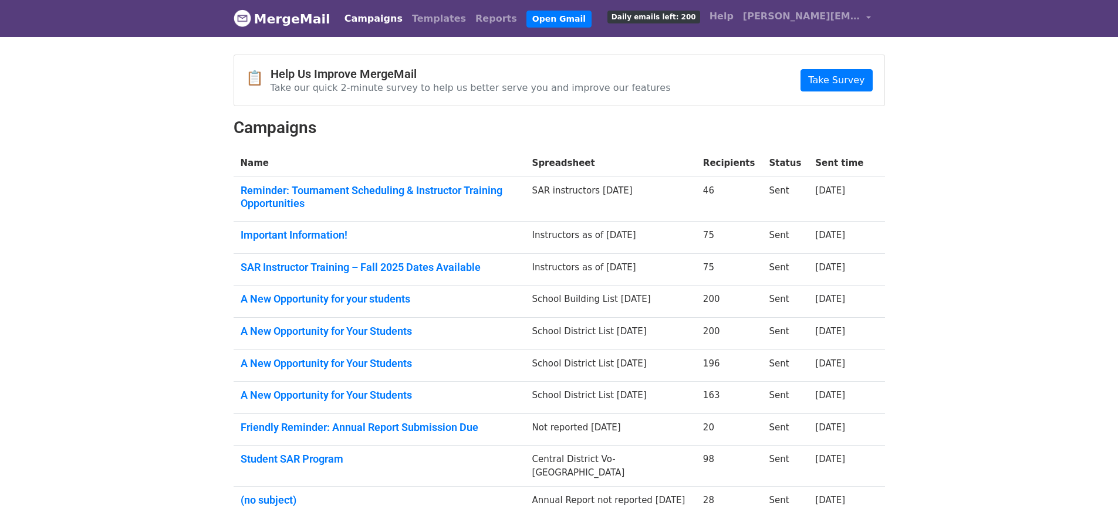 The image size is (1118, 506). What do you see at coordinates (729, 466) in the screenshot?
I see `td: 98` at bounding box center [729, 466].